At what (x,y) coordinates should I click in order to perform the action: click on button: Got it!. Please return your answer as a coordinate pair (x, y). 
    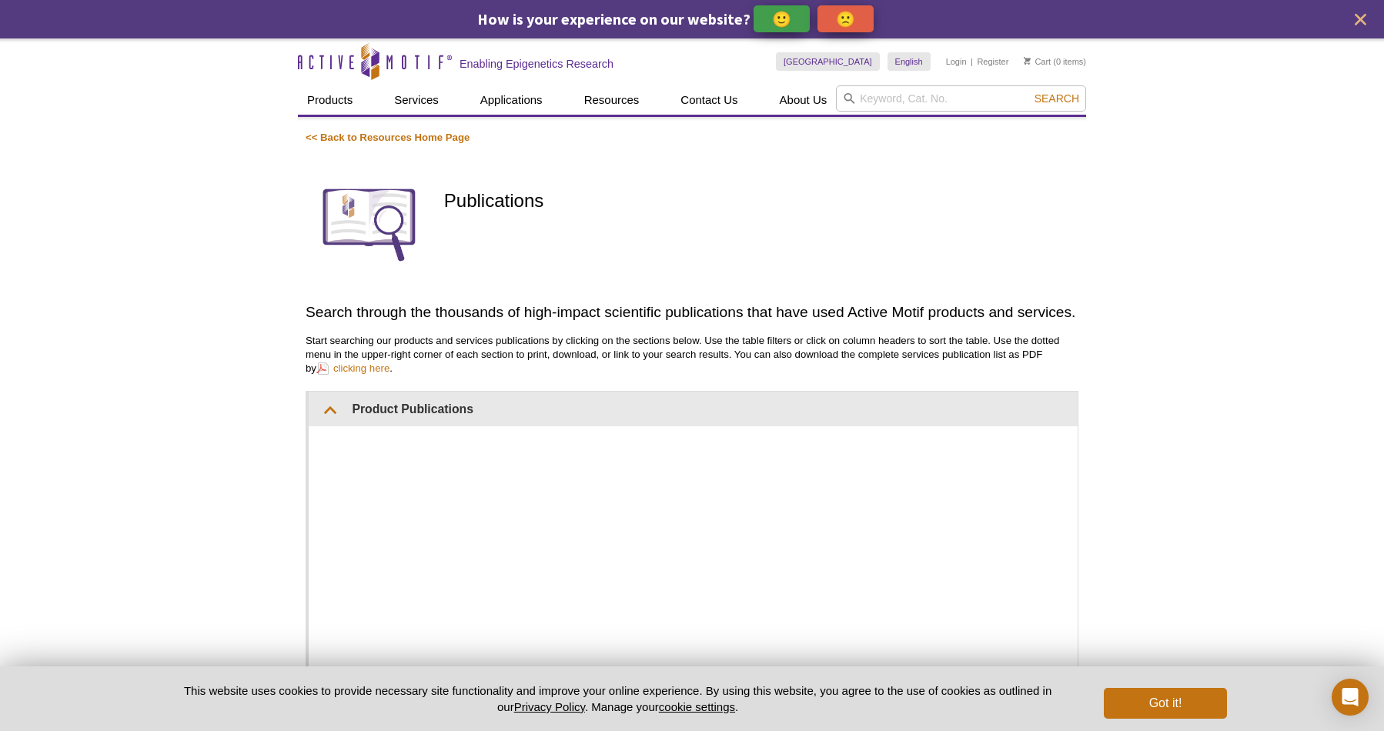
    Looking at the image, I should click on (1165, 703).